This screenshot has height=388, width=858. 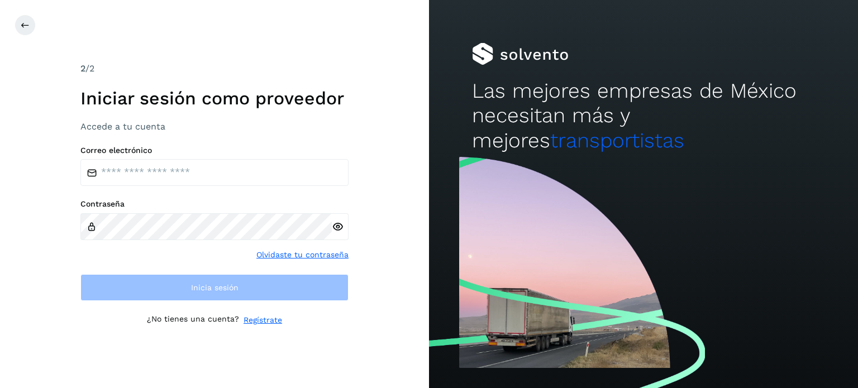 What do you see at coordinates (215, 69) in the screenshot?
I see `div: /2` at bounding box center [215, 69].